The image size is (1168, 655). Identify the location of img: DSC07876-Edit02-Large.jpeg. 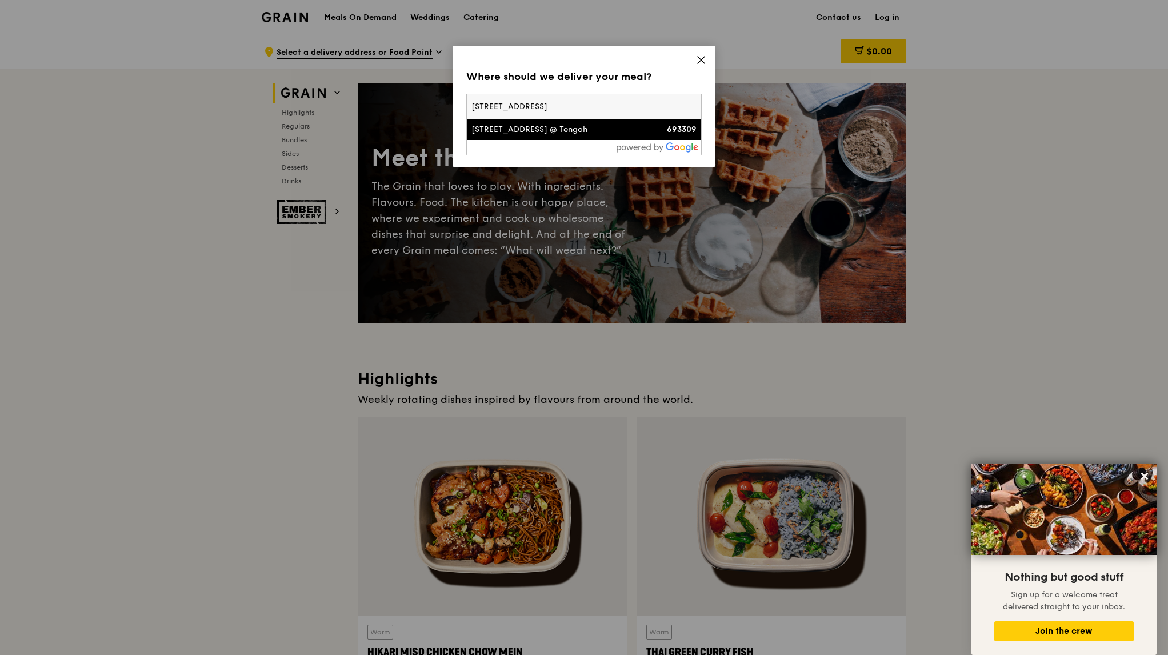
(1064, 509).